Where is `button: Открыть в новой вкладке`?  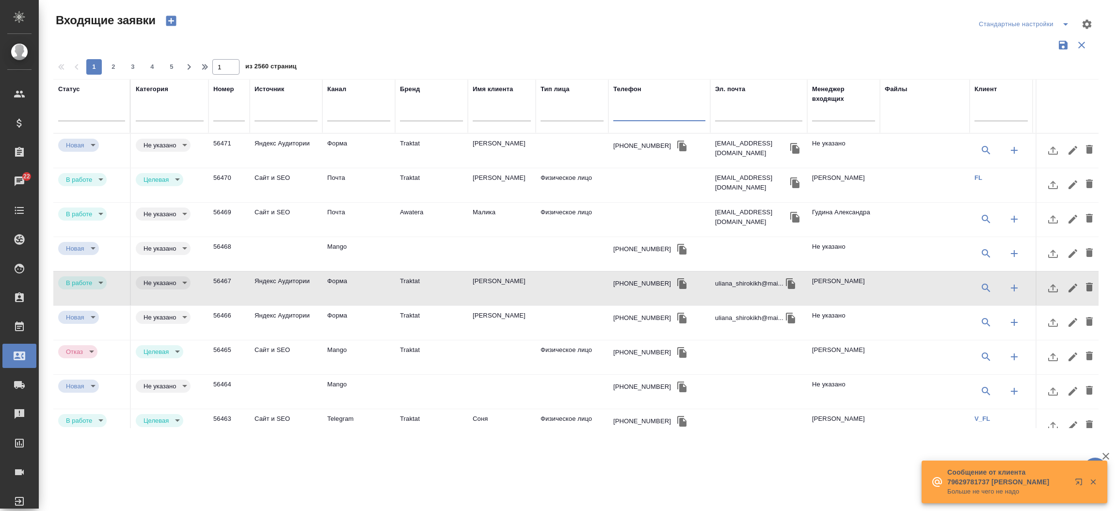 button: Открыть в новой вкладке is located at coordinates (1081, 484).